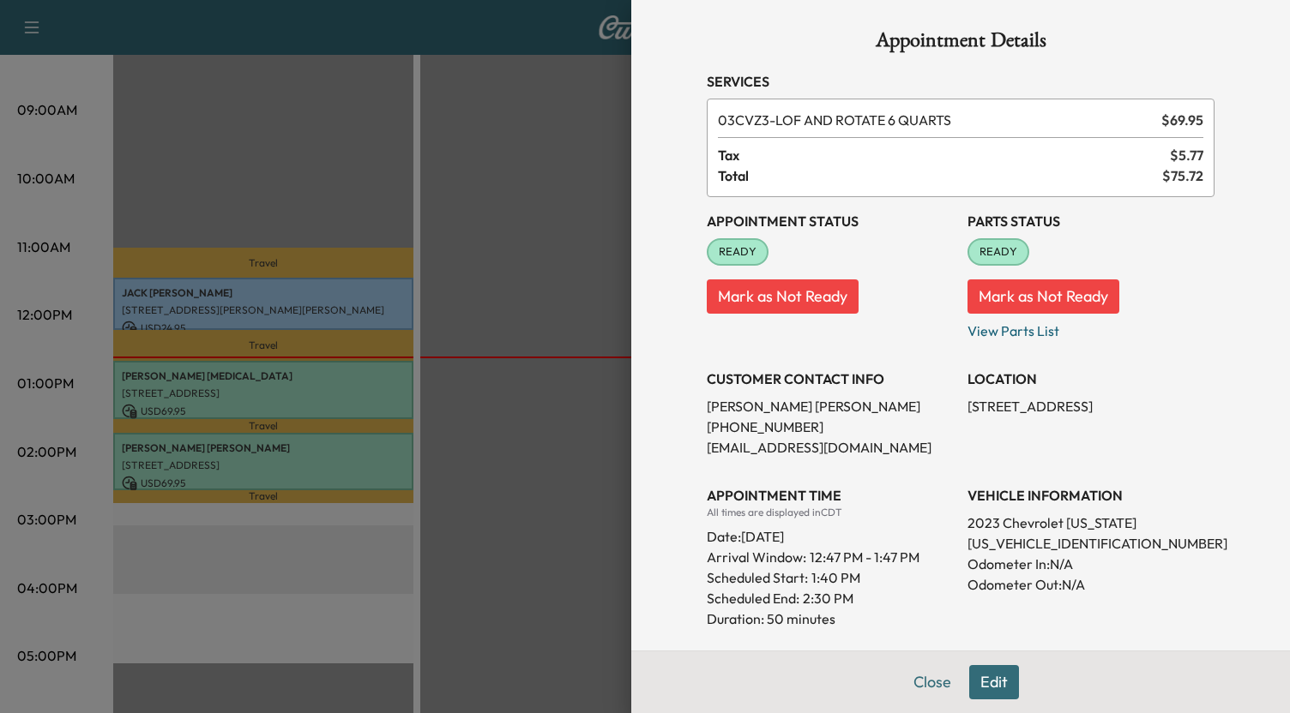 This screenshot has height=713, width=1290. Describe the element at coordinates (864, 557) in the screenshot. I see `span: 12:47 PM - 1:47 PM` at that location.